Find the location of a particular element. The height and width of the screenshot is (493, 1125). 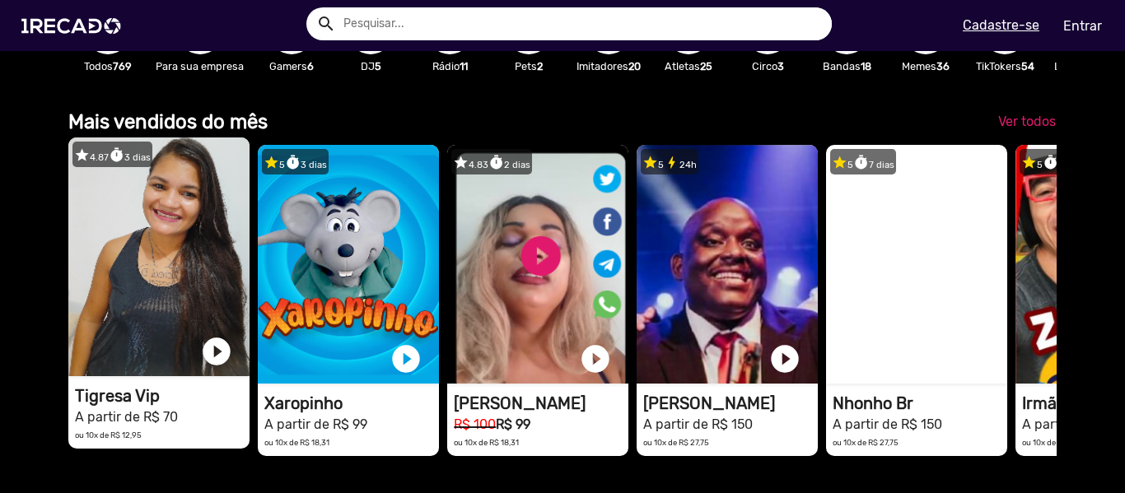

b: 769 is located at coordinates (122, 66).